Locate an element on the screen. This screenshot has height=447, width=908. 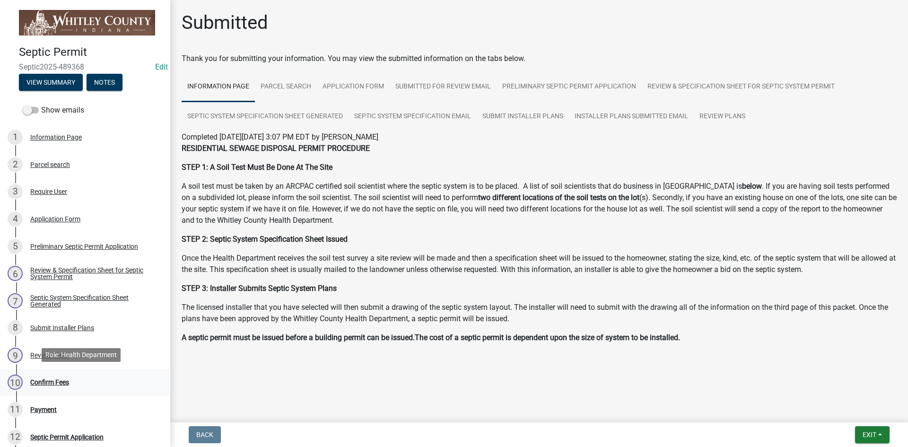
strong: A septic permit must be issued before a building permit can be issued.The cost of a septic permit... is located at coordinates (431, 337).